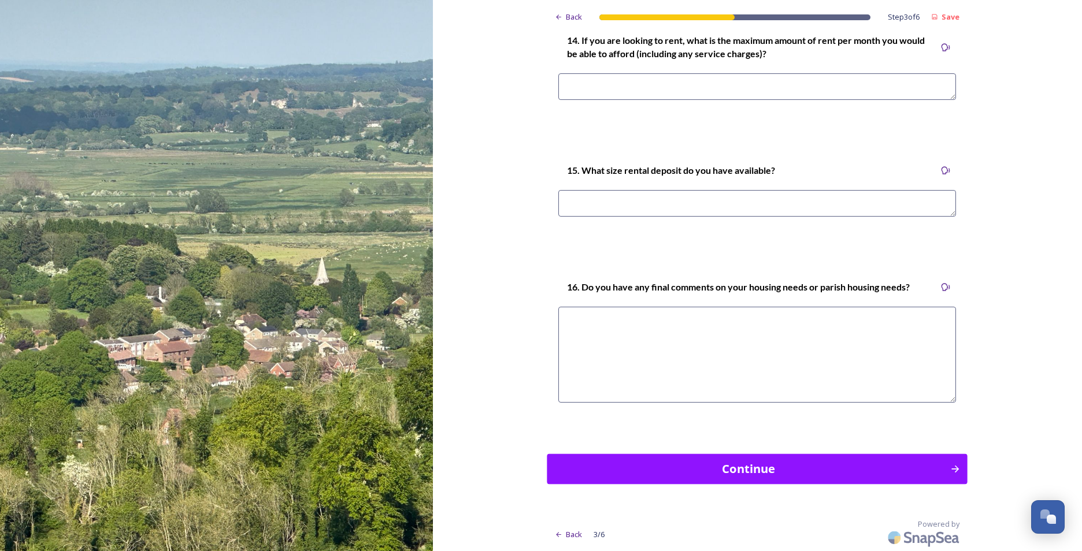  Describe the element at coordinates (749, 469) in the screenshot. I see `div: Continue` at that location.